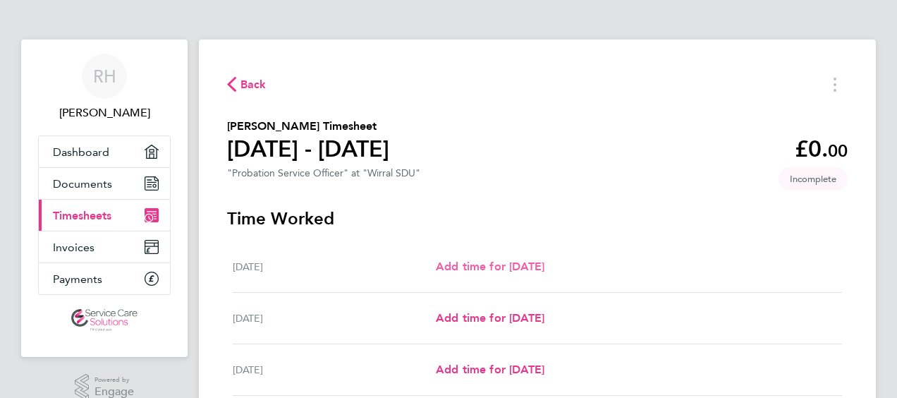 The width and height of the screenshot is (897, 398). Describe the element at coordinates (73, 247) in the screenshot. I see `span: Invoices` at that location.